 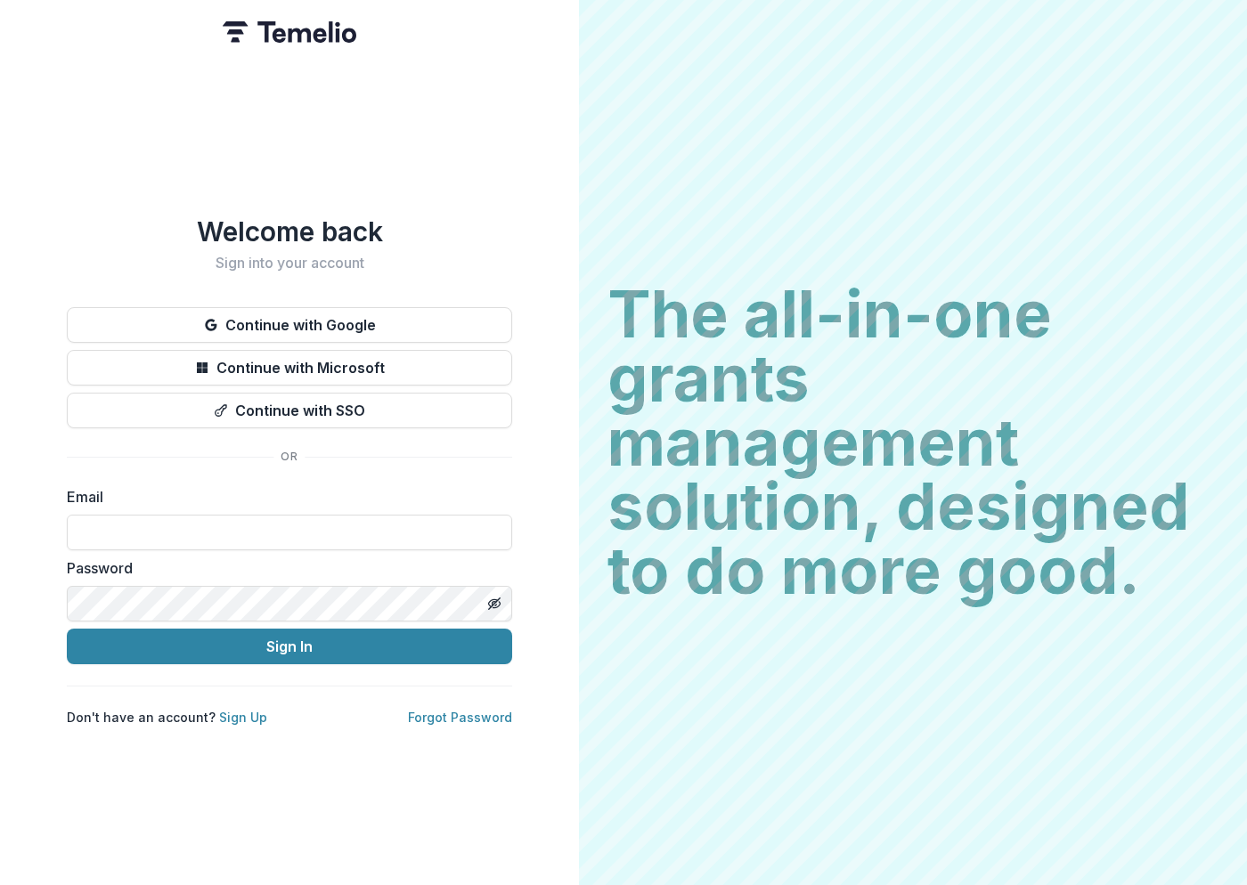 I want to click on button: Sign In, so click(x=289, y=647).